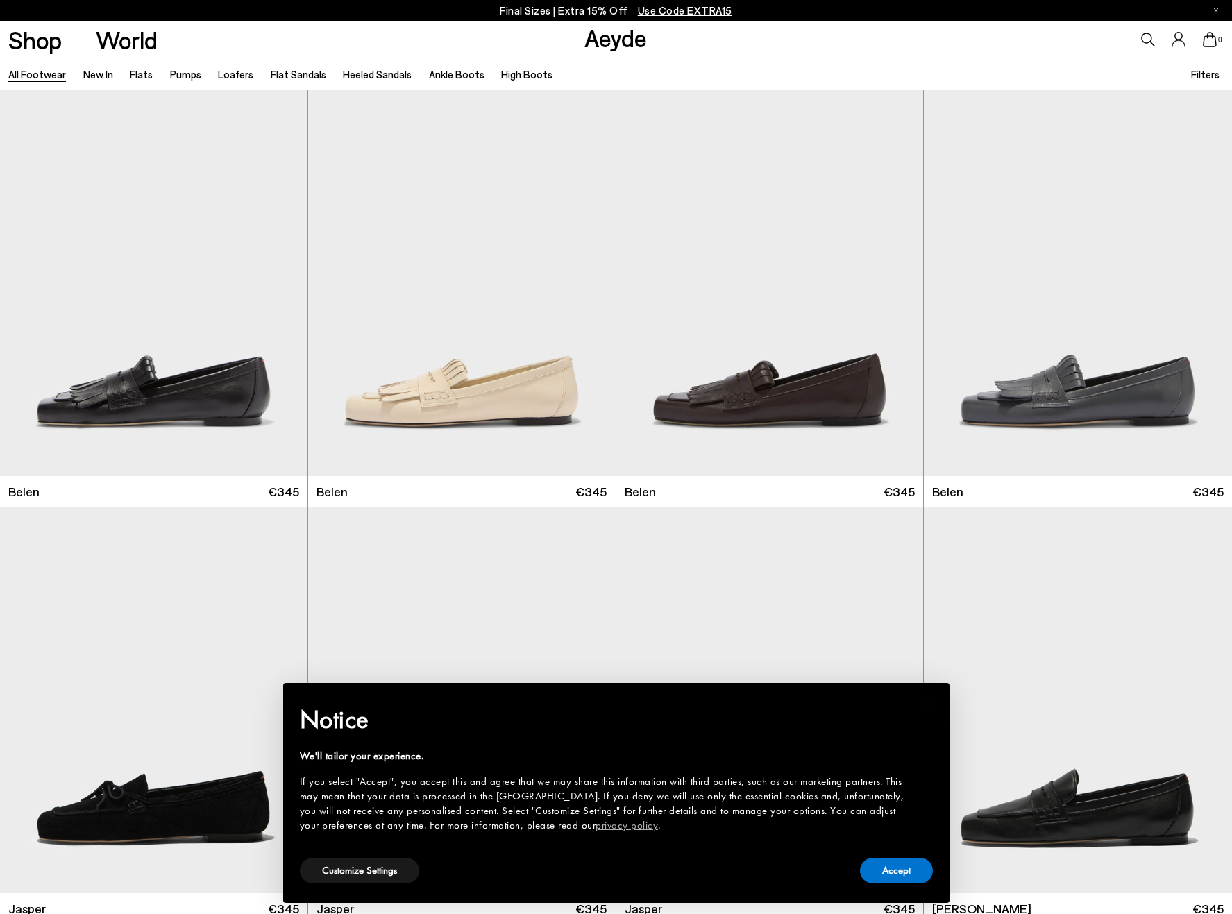  Describe the element at coordinates (141, 74) in the screenshot. I see `a: Flats` at that location.